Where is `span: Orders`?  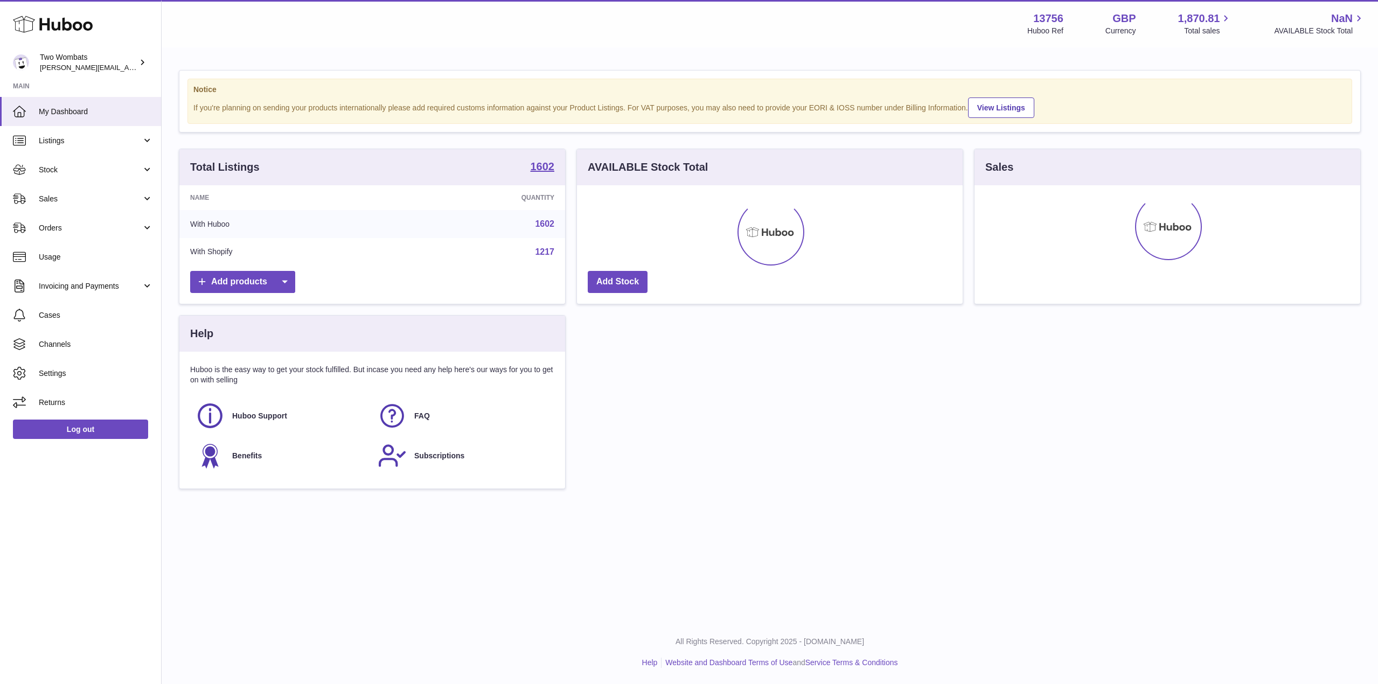 span: Orders is located at coordinates (90, 228).